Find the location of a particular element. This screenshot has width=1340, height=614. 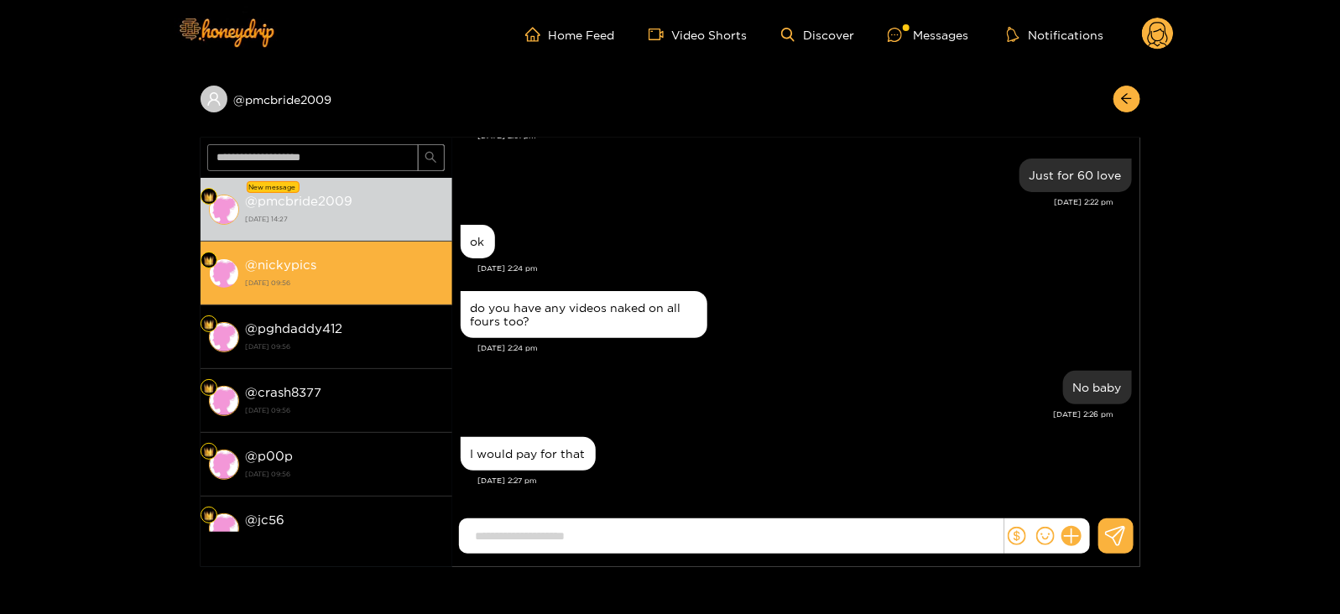

span: smile is located at coordinates (1045, 536).